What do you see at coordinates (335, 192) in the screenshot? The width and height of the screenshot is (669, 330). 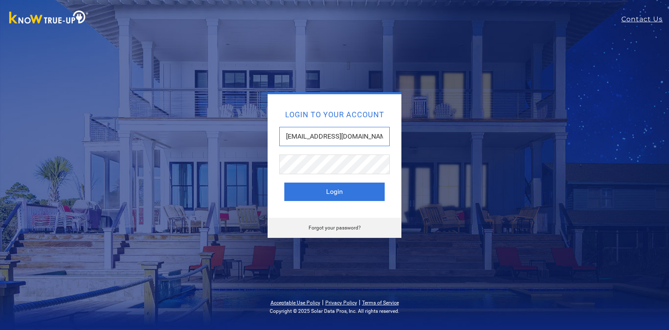 I see `button: Login` at bounding box center [335, 192].